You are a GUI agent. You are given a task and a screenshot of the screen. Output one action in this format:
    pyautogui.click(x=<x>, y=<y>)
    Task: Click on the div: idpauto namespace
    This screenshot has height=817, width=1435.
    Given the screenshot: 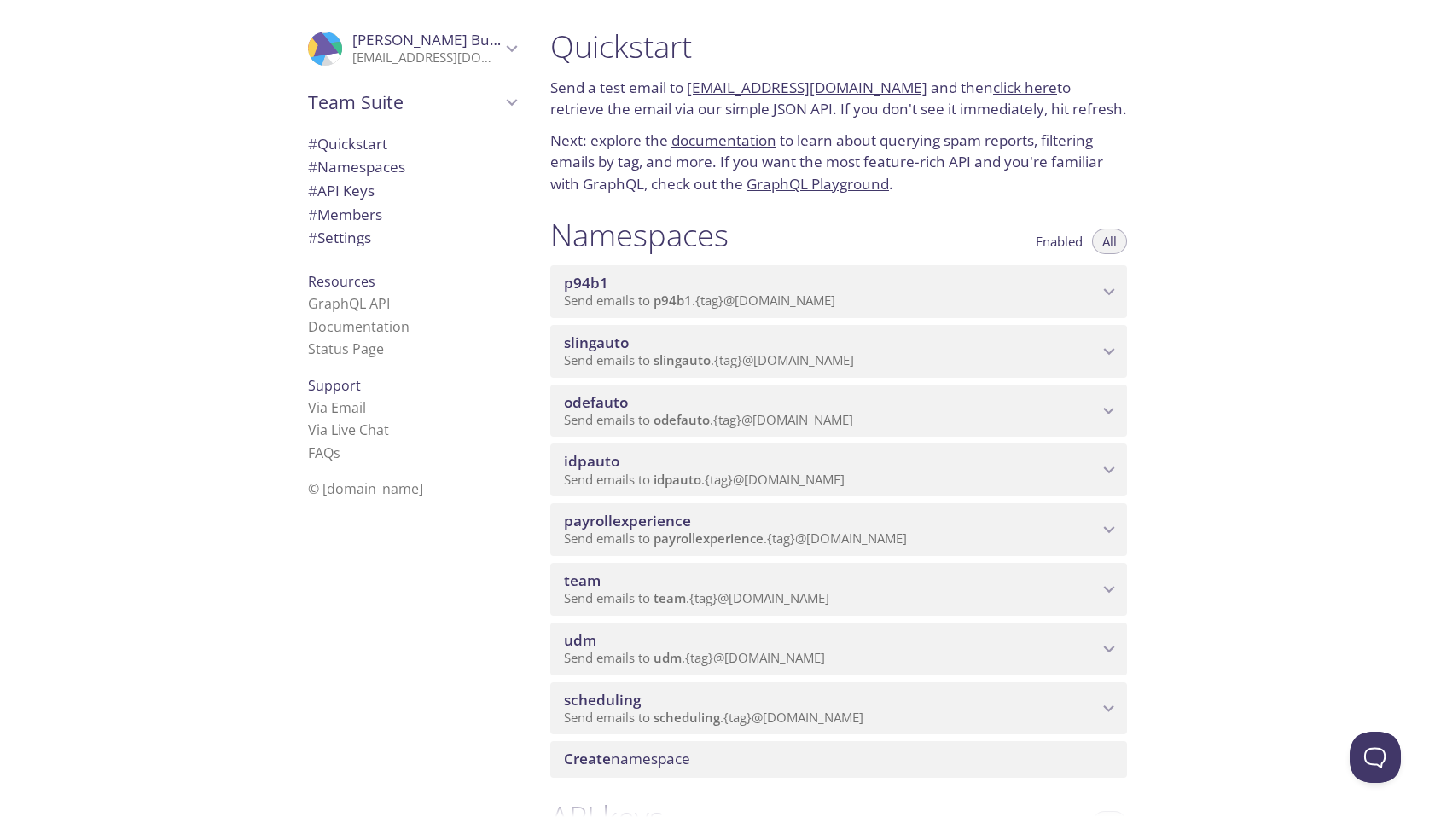 What is the action you would take?
    pyautogui.click(x=838, y=470)
    